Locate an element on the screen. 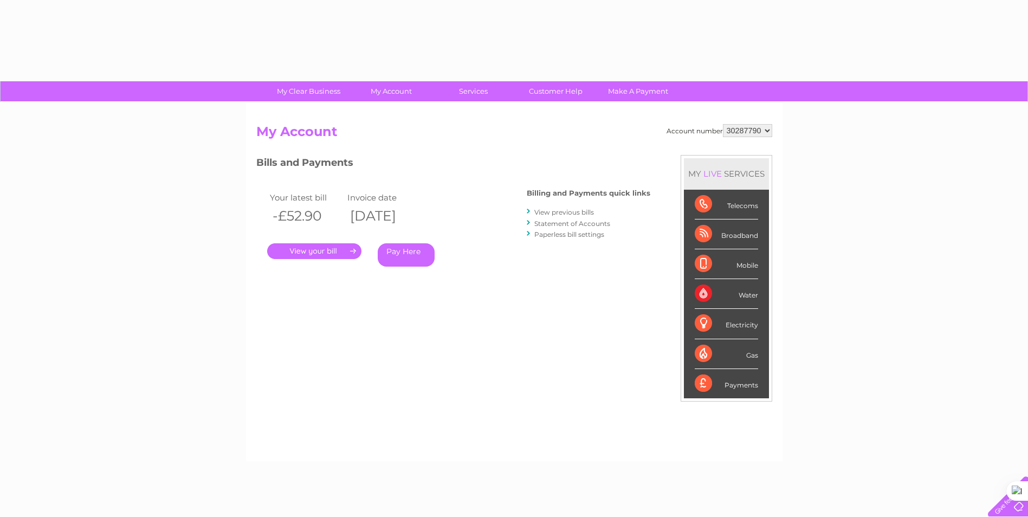 The height and width of the screenshot is (517, 1028). a: My Clear Business is located at coordinates (308, 91).